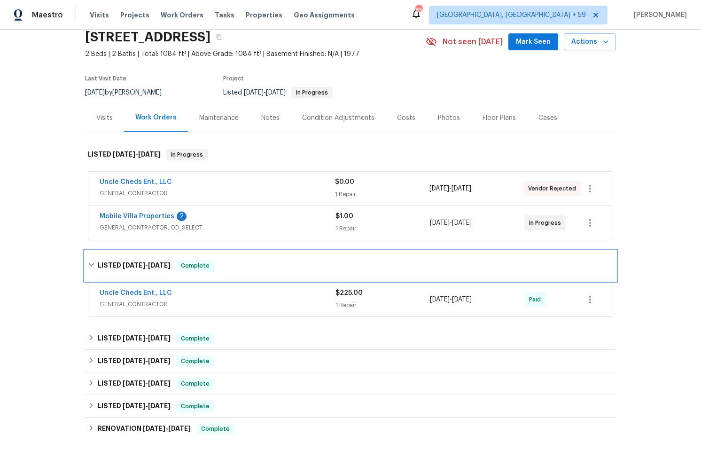 The height and width of the screenshot is (451, 701). What do you see at coordinates (533, 42) in the screenshot?
I see `button: Mark Seen` at bounding box center [533, 42].